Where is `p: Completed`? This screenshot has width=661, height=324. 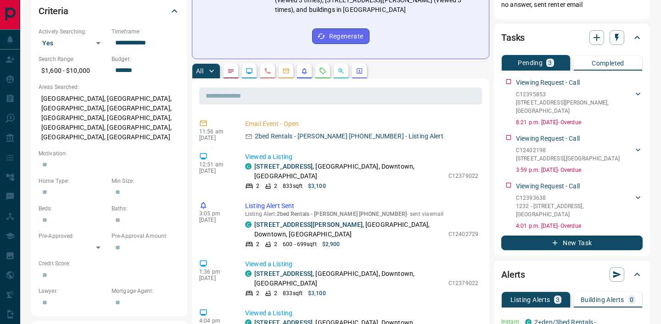
p: Completed is located at coordinates (608, 63).